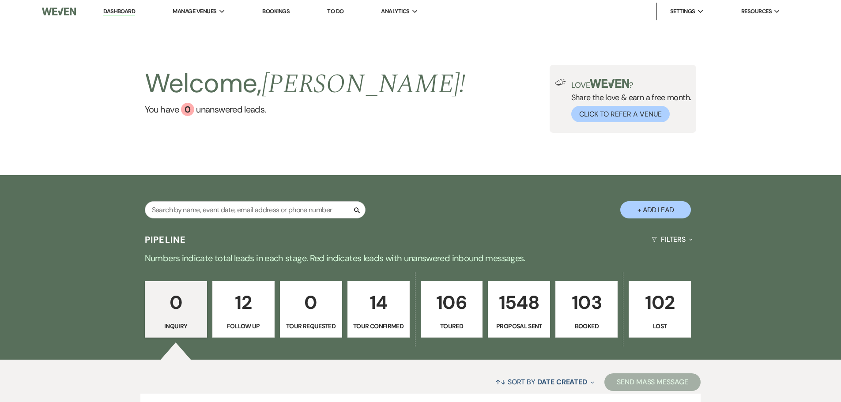 This screenshot has width=841, height=402. What do you see at coordinates (378, 303) in the screenshot?
I see `p: 14` at bounding box center [378, 303].